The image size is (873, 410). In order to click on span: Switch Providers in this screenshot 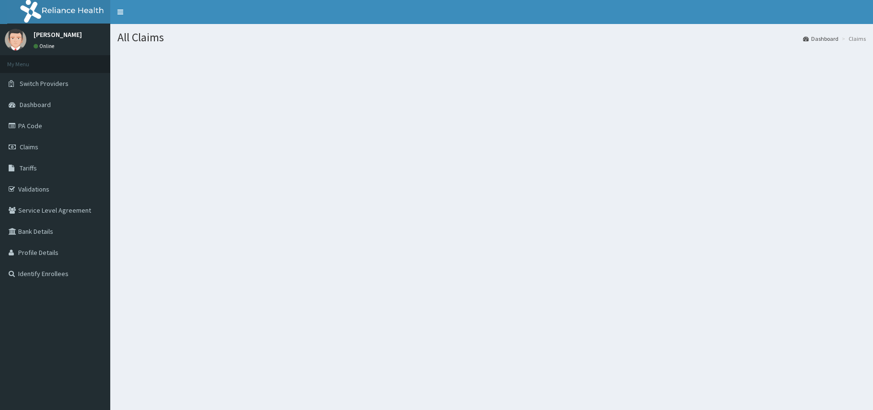, I will do `click(44, 83)`.